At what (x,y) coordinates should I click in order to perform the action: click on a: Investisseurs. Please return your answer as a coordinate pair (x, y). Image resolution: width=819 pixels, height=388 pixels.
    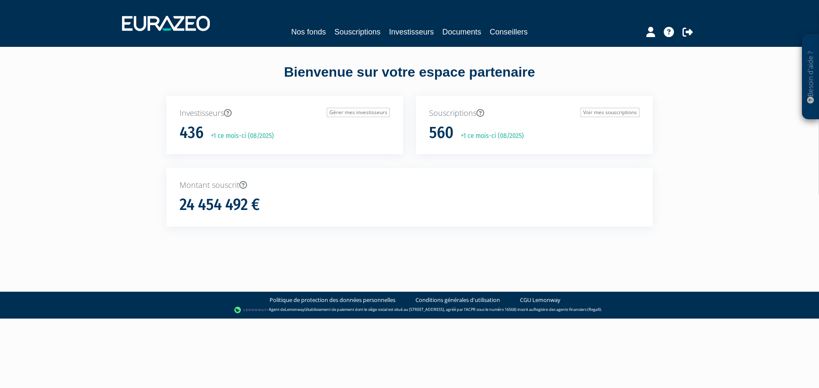
    Looking at the image, I should click on (411, 32).